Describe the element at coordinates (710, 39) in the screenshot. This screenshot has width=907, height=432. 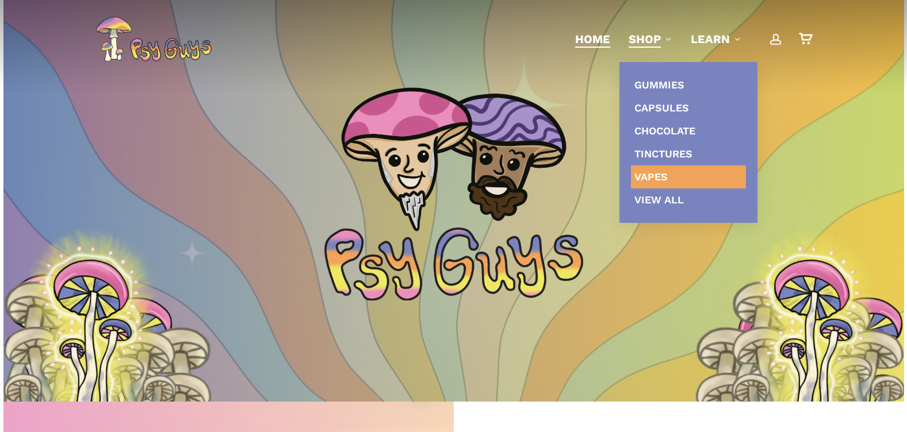
I see `span: Learn` at that location.